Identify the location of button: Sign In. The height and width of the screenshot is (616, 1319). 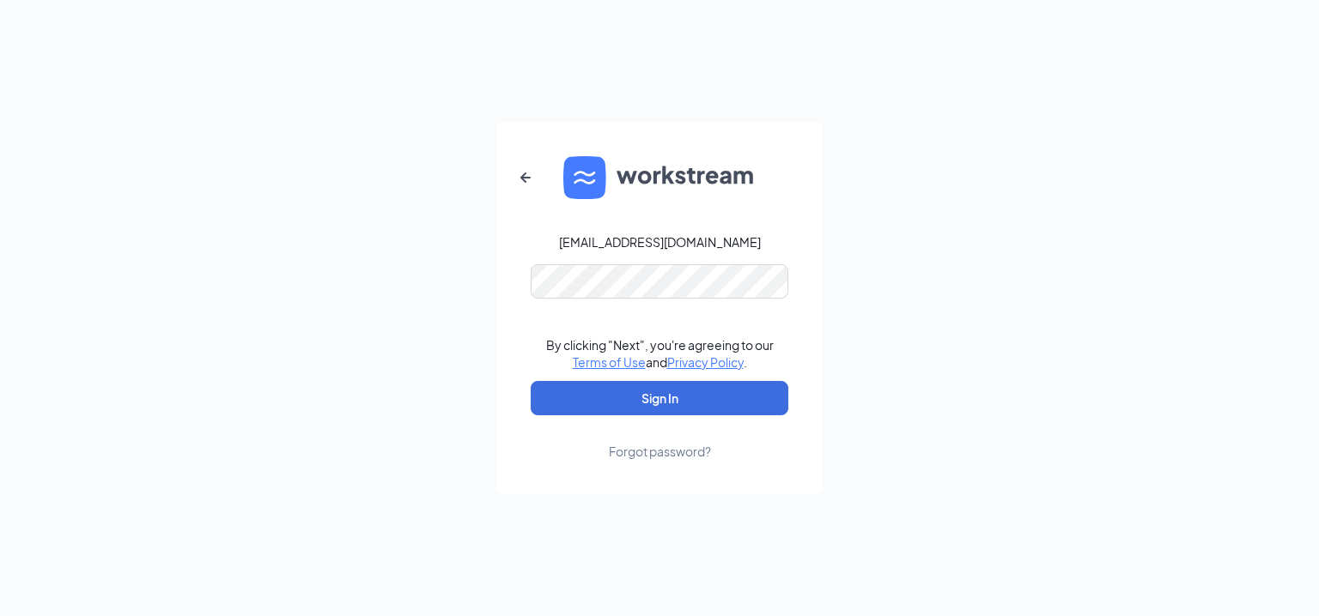
(659, 398).